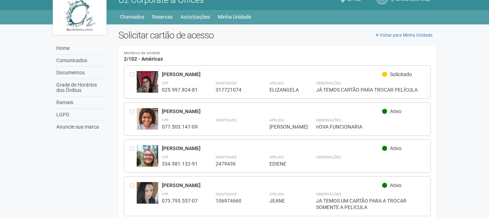  Describe the element at coordinates (370, 90) in the screenshot. I see `div: JÁ TEMOS CARTÃO PARA TROCAR PELÍCULA` at that location.